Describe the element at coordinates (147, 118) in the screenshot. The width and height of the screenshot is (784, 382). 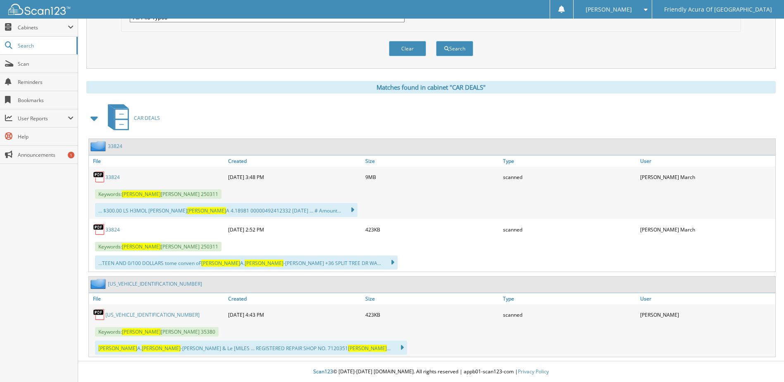
I see `span: CAR DEALS` at that location.